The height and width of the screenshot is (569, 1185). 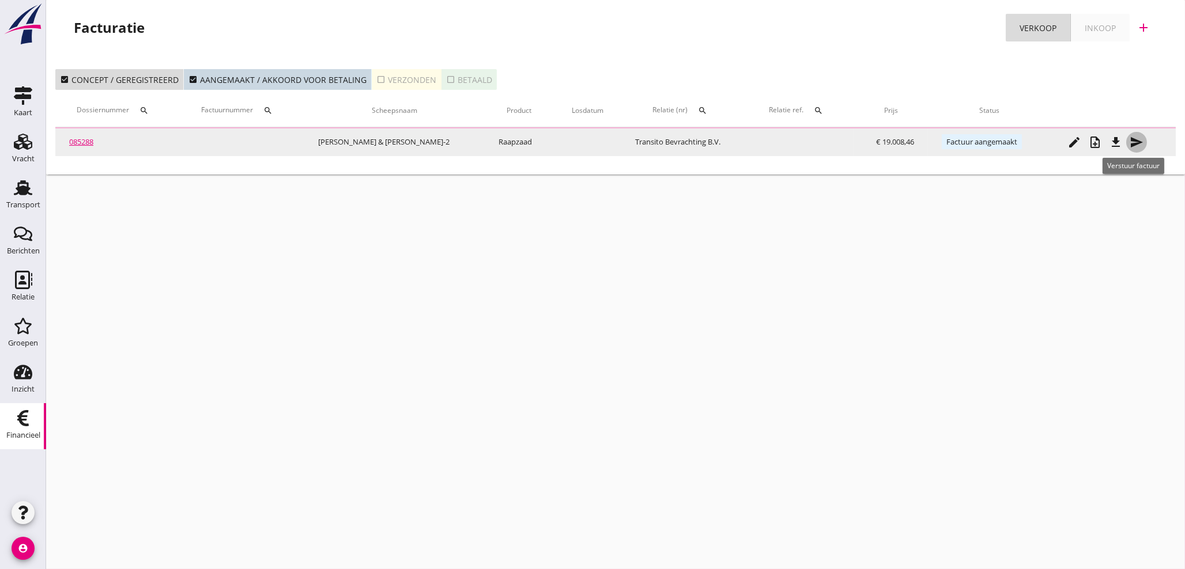 What do you see at coordinates (1038, 28) in the screenshot?
I see `div: Verkoop` at bounding box center [1038, 28].